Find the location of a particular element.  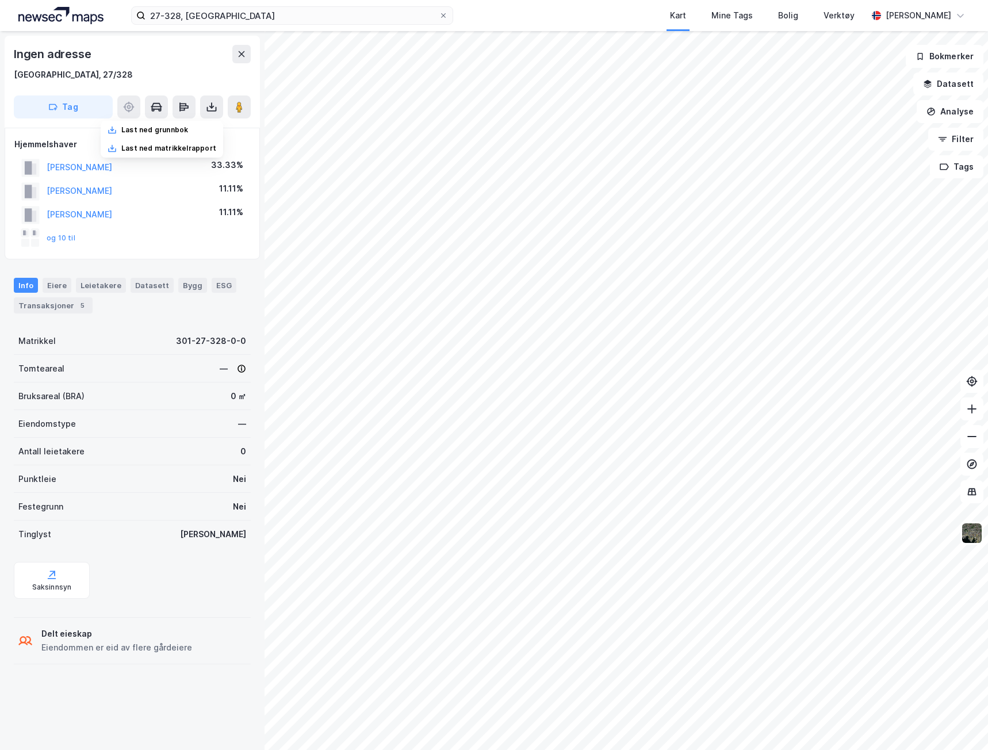

div: Bolig is located at coordinates (788, 16).